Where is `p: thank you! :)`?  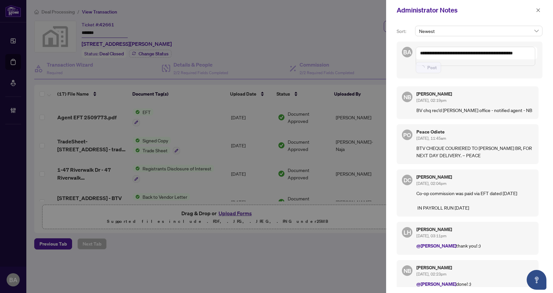 p: thank you! :) is located at coordinates (475, 245).